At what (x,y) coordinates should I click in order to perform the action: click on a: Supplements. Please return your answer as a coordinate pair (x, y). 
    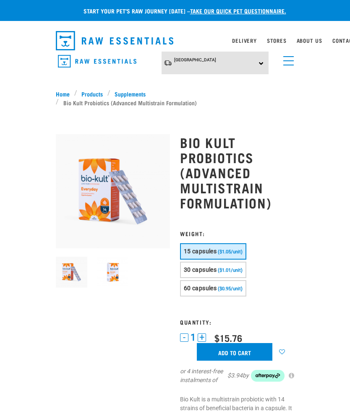
    Looking at the image, I should click on (130, 94).